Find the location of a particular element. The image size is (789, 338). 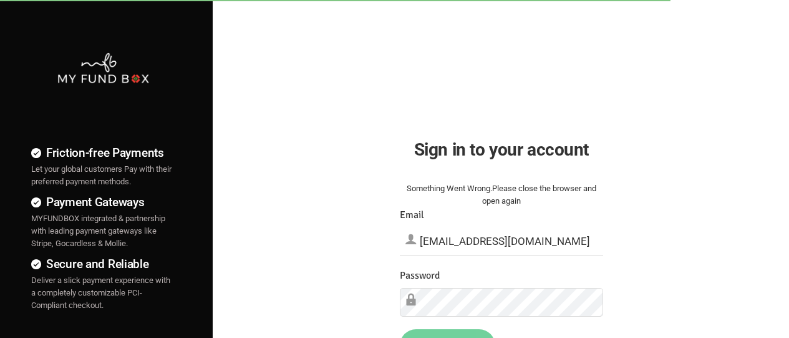

h2: Sign in to your account is located at coordinates (502, 149).